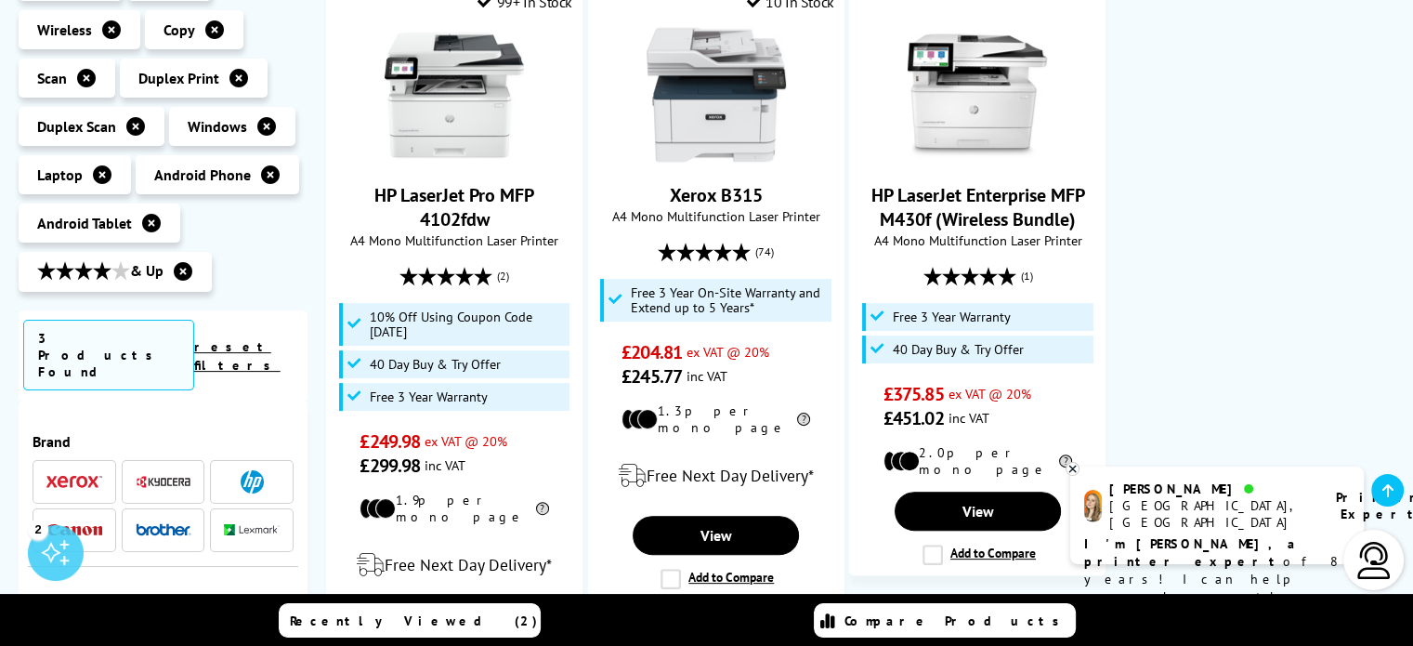  Describe the element at coordinates (252, 481) in the screenshot. I see `a: HP` at that location.